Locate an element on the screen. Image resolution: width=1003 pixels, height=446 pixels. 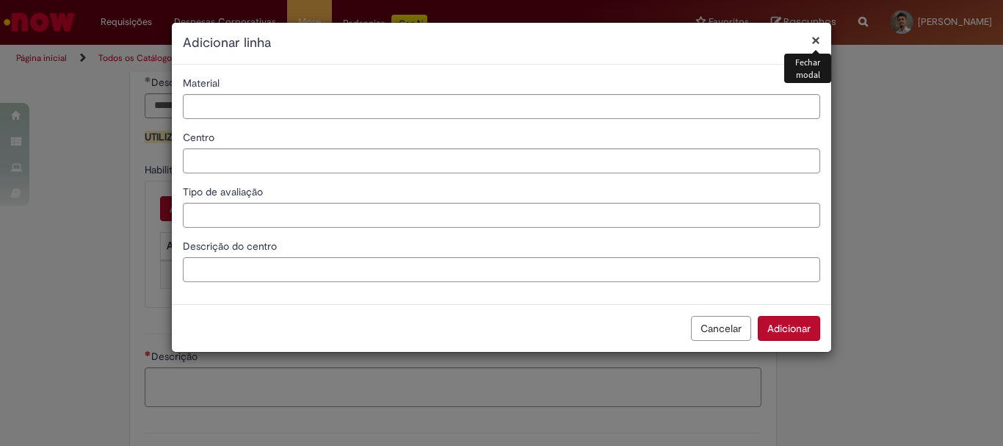
span: Centro is located at coordinates (200, 137).